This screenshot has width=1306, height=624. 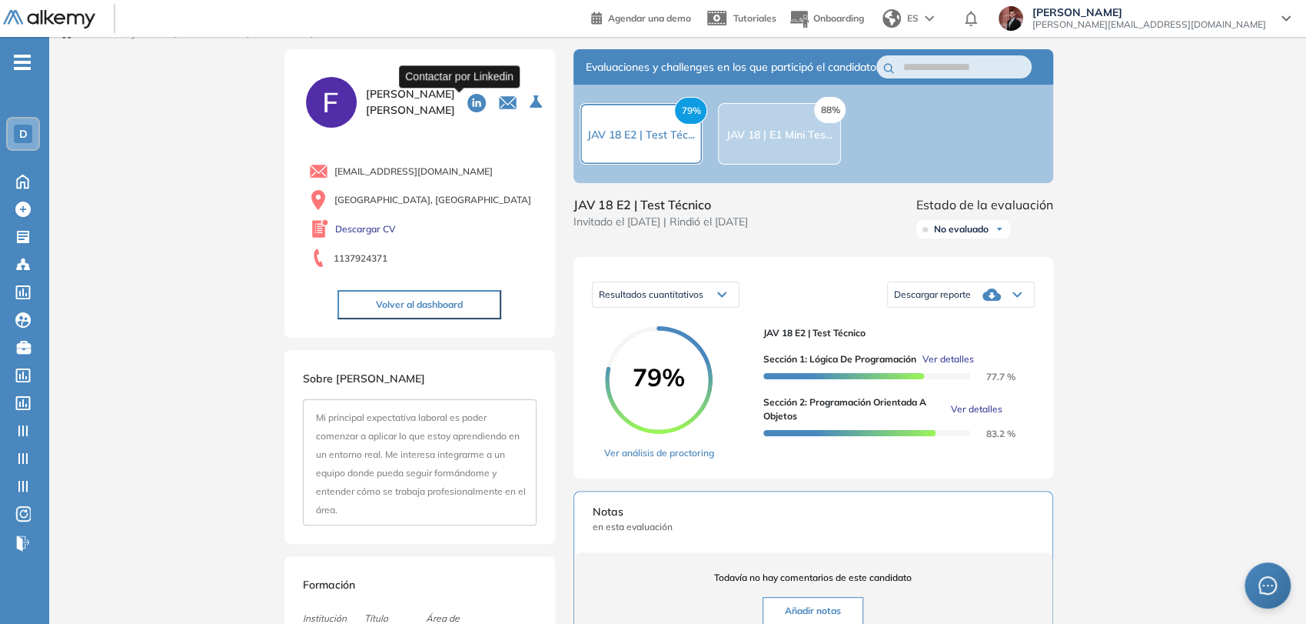 What do you see at coordinates (780, 135) in the screenshot?
I see `span: JAV 18 | E1 Mini Tes...` at bounding box center [780, 135].